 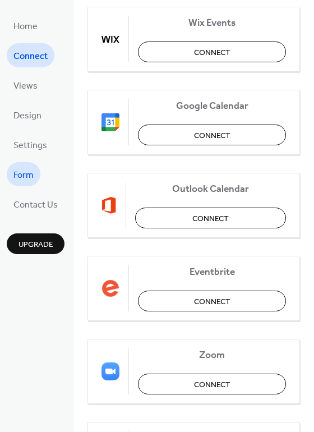 What do you see at coordinates (111, 288) in the screenshot?
I see `img: eventbrite` at bounding box center [111, 288].